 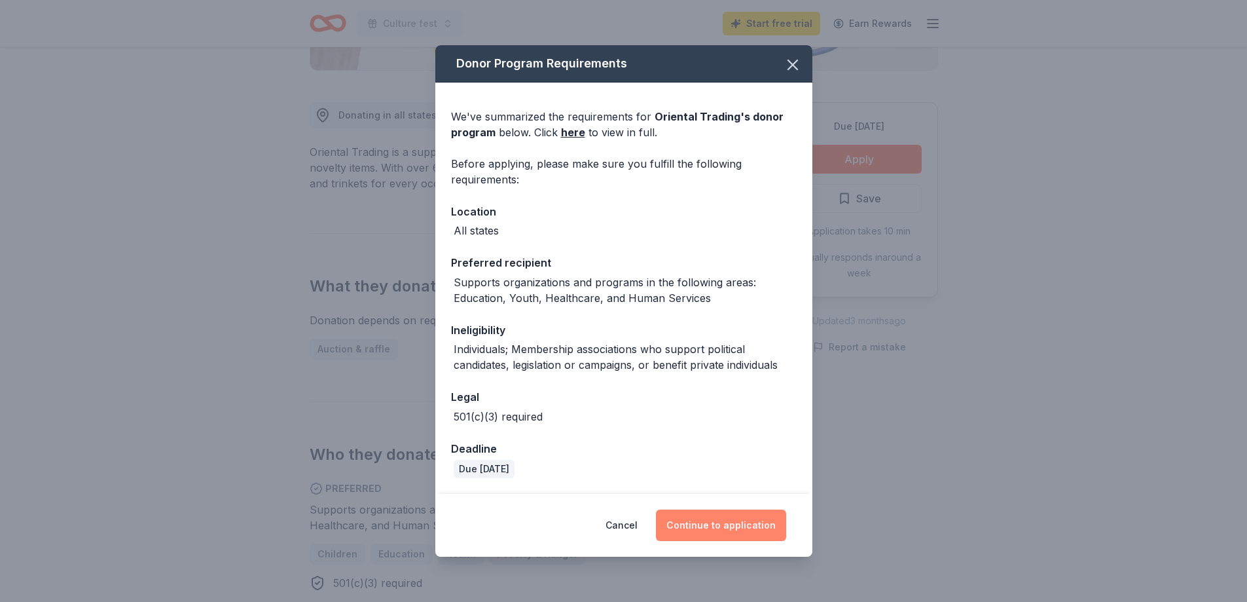 I want to click on div: Deadline, so click(x=624, y=448).